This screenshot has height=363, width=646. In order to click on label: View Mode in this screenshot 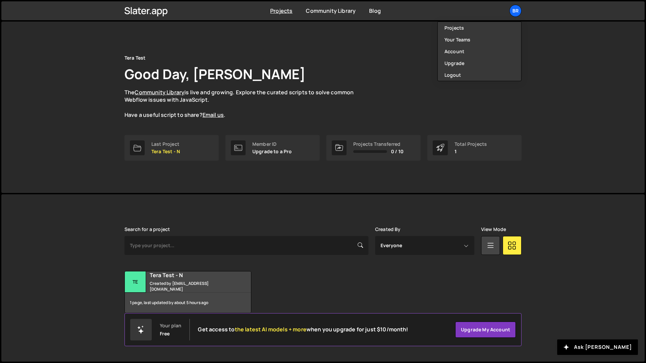, I will do `click(493, 229)`.